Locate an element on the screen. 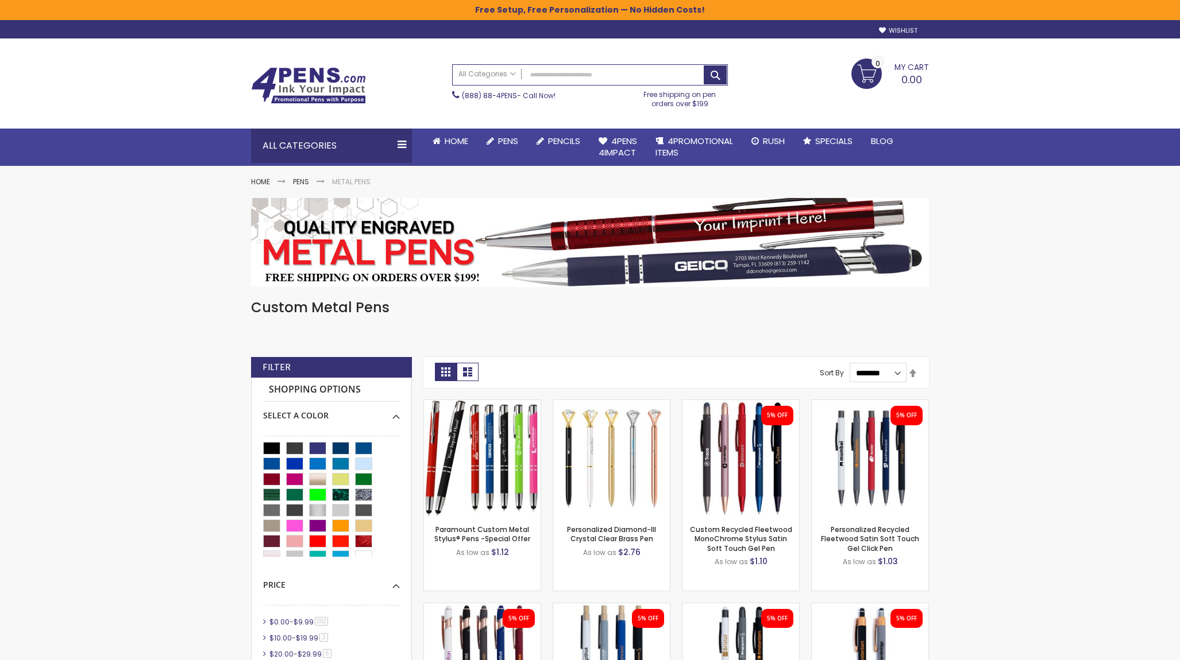 Image resolution: width=1180 pixels, height=660 pixels. div: All Categories is located at coordinates (331, 146).